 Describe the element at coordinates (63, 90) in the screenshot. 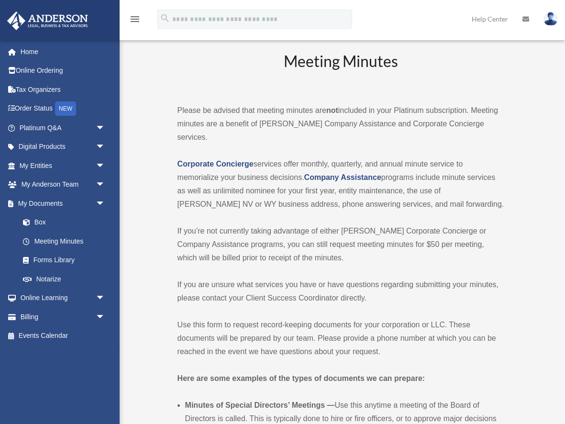

I see `a: Tax Organizers` at that location.